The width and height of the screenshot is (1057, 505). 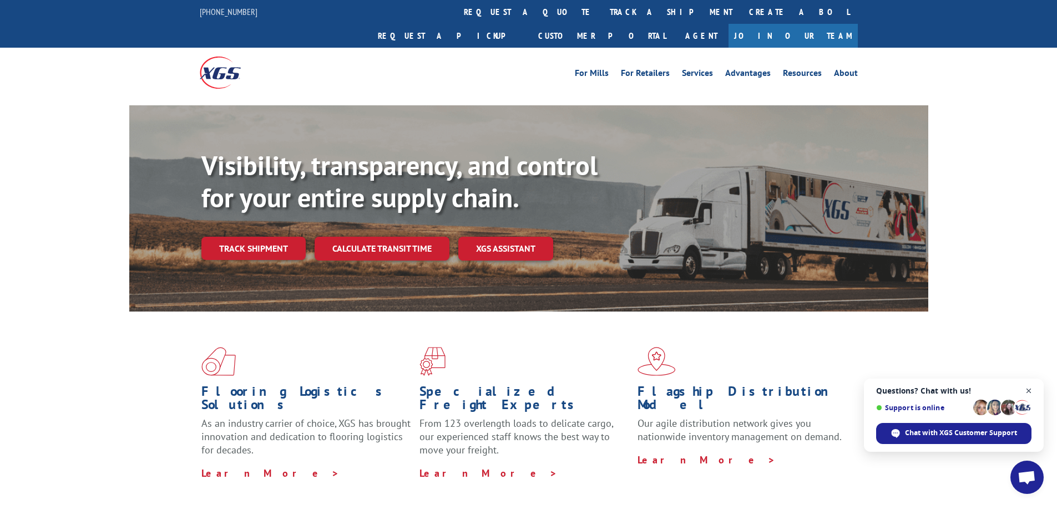 What do you see at coordinates (701, 36) in the screenshot?
I see `a: Agent` at bounding box center [701, 36].